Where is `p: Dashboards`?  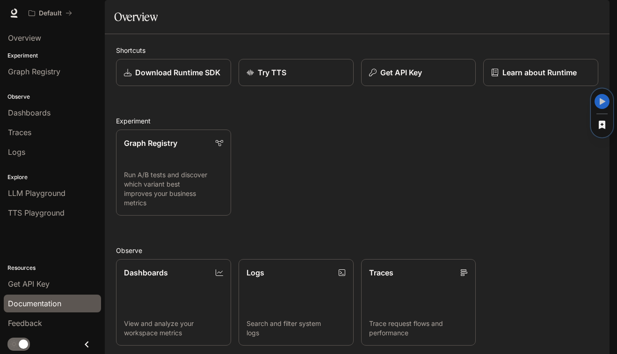 p: Dashboards is located at coordinates (146, 273).